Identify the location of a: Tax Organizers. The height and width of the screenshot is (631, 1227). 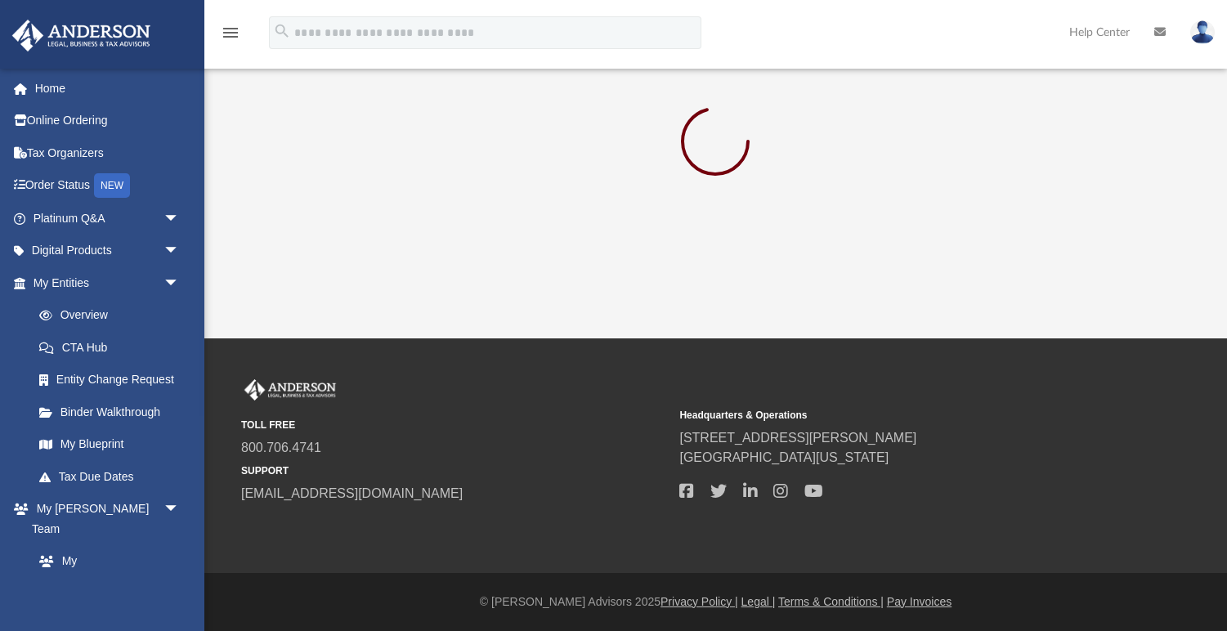
(108, 153).